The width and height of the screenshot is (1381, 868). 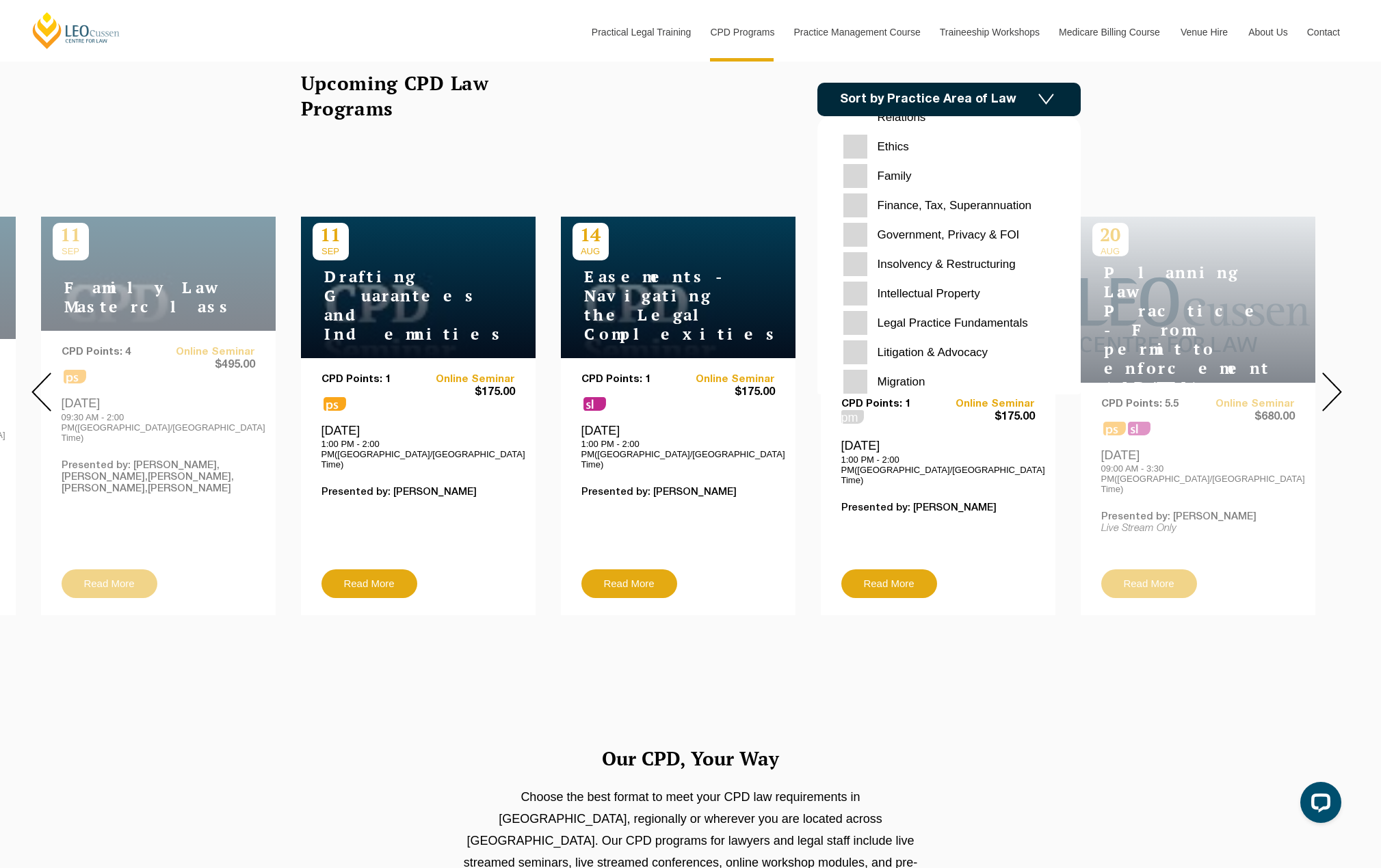 I want to click on span: AUG, so click(x=590, y=251).